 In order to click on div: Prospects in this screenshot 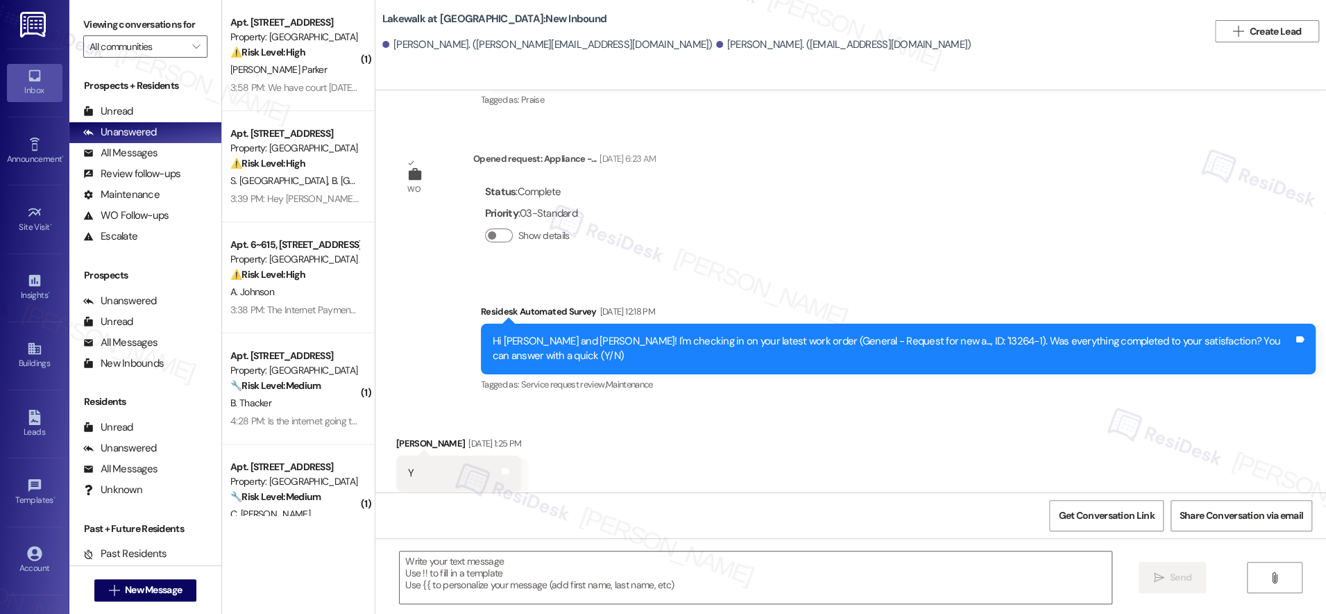, I will do `click(145, 275)`.